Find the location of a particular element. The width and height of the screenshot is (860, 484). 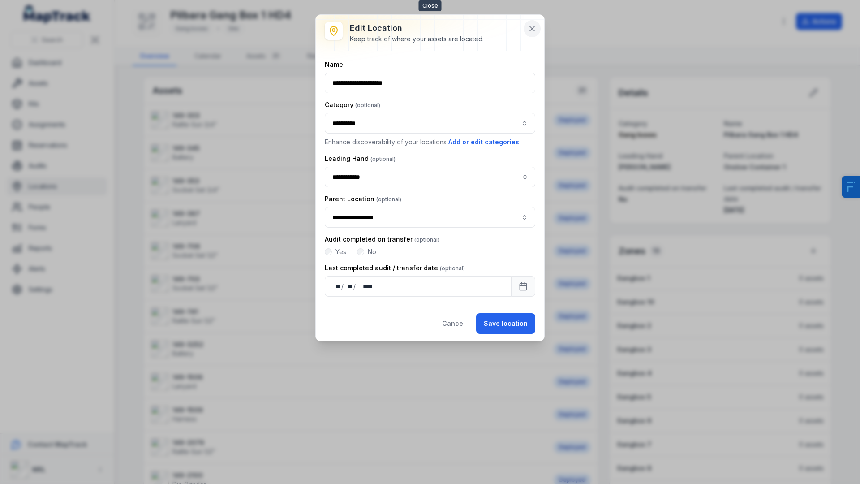

label: Audit completed on transfer is located at coordinates (382, 239).